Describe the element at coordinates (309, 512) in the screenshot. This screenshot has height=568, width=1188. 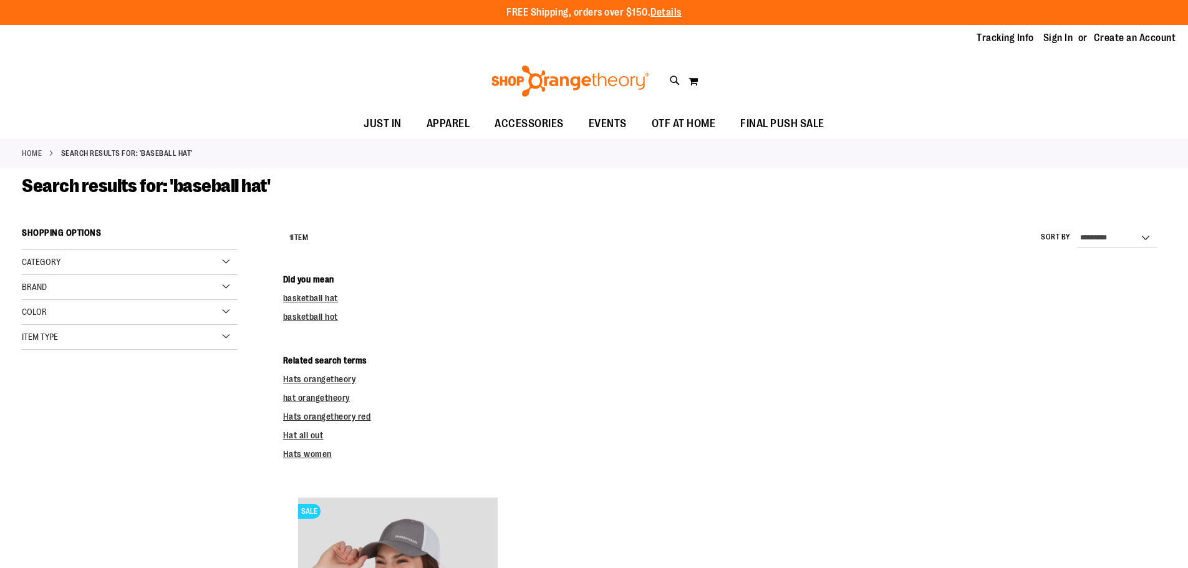
I see `span: SALE` at that location.